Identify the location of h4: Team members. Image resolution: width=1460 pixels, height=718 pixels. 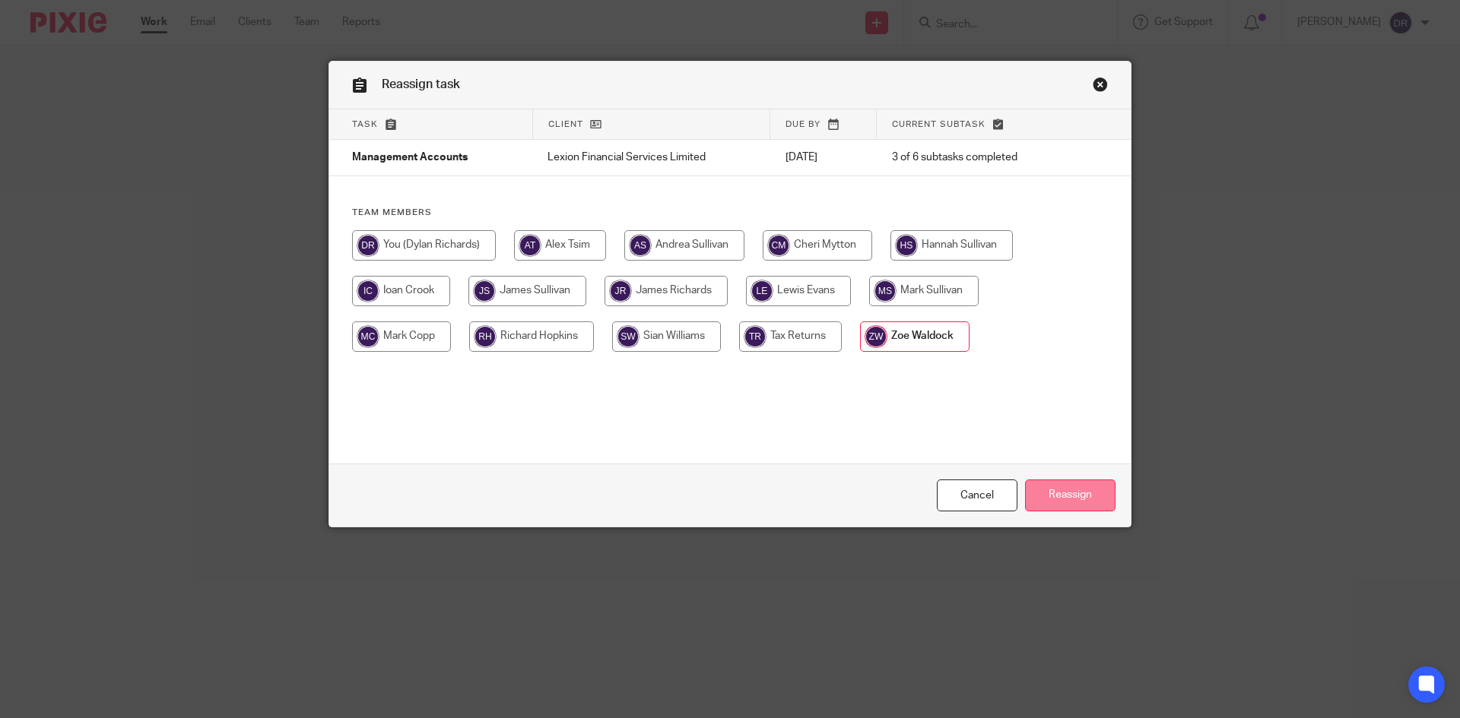
(730, 213).